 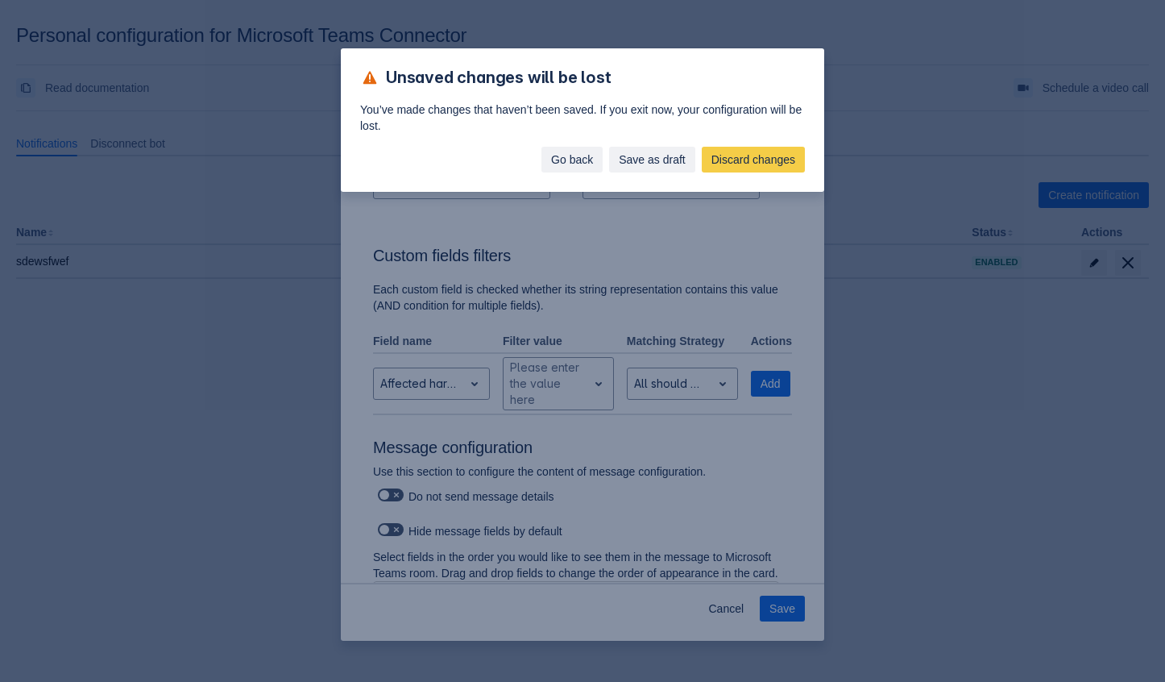 I want to click on span: Discard changes, so click(x=753, y=160).